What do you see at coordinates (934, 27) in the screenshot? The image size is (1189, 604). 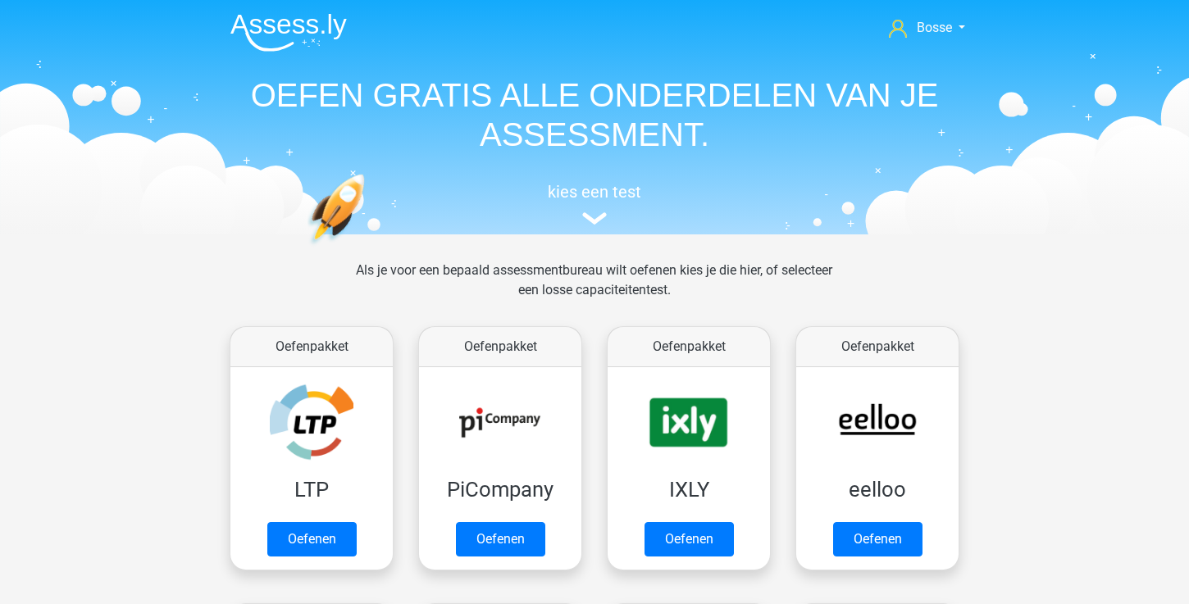 I see `span: Bosse` at bounding box center [934, 27].